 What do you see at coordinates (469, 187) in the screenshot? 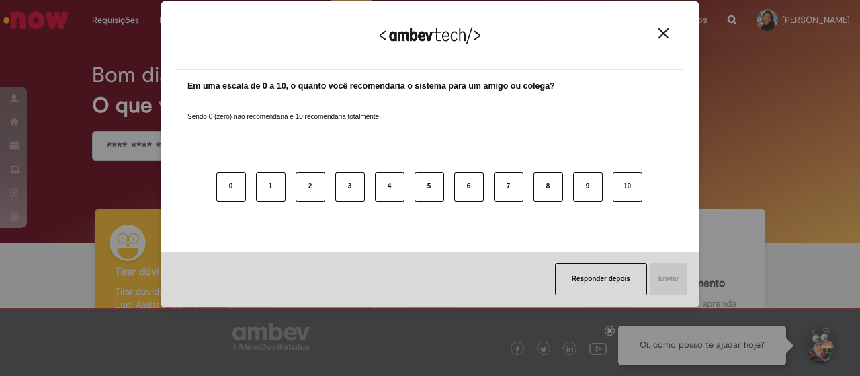
I see `button: 6` at bounding box center [469, 187].